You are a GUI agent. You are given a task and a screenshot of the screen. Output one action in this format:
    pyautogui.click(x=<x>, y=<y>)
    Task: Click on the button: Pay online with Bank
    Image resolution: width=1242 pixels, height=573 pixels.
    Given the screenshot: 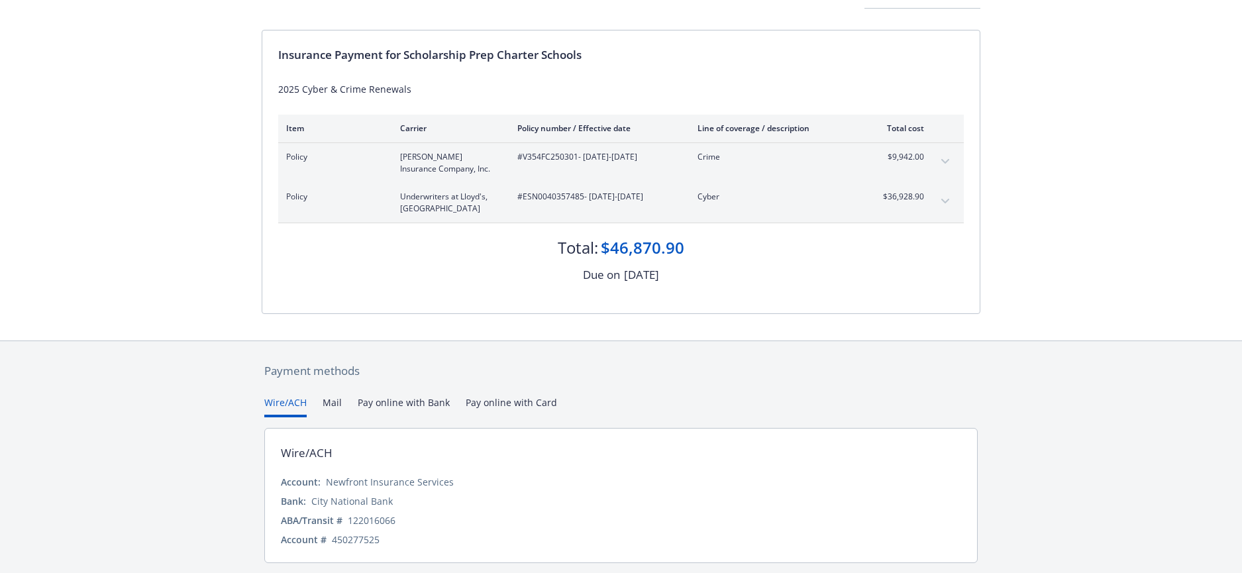 What is the action you would take?
    pyautogui.click(x=403, y=406)
    